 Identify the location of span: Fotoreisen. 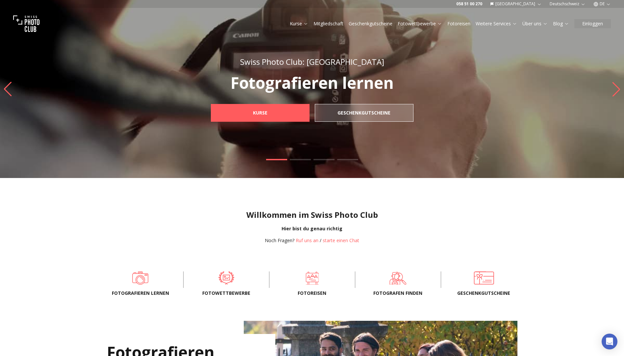
(312, 293).